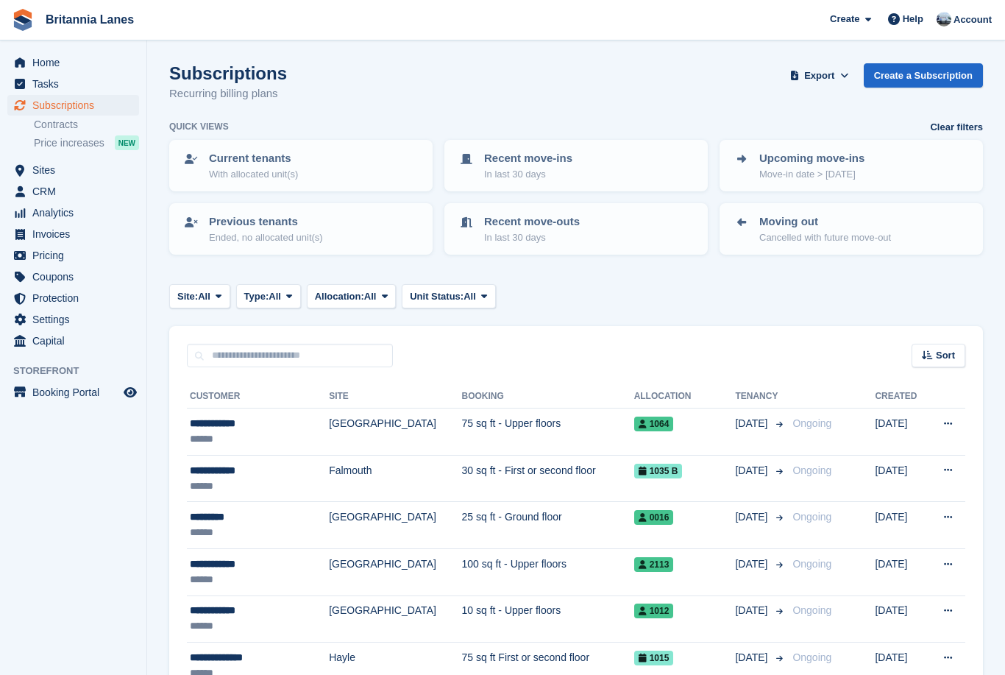  I want to click on td: 75 sq ft - Upper floors, so click(548, 432).